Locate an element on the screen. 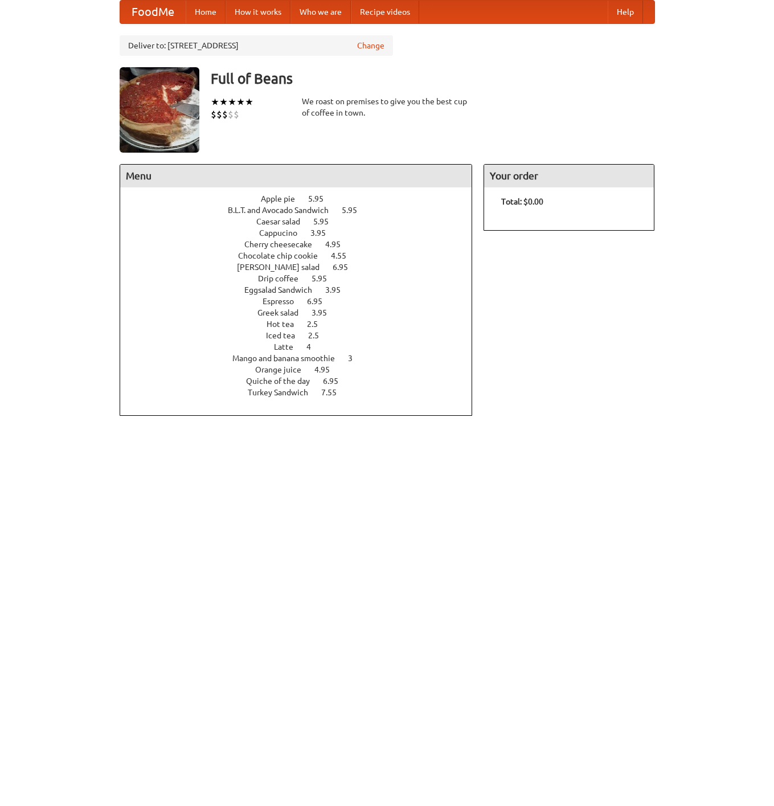 This screenshot has width=774, height=806. a: Turkey Sandwich 7.55 is located at coordinates (303, 393).